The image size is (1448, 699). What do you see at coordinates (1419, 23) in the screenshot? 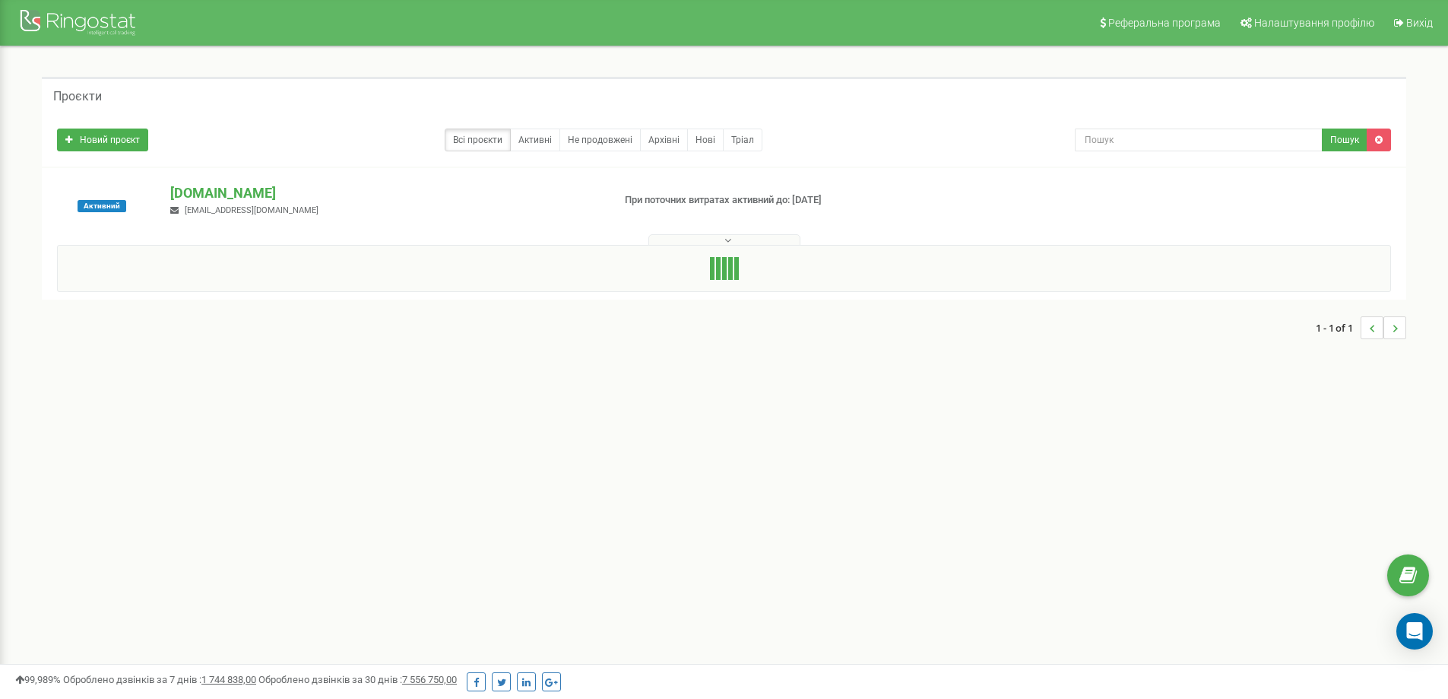
I see `span: Вихід` at bounding box center [1419, 23].